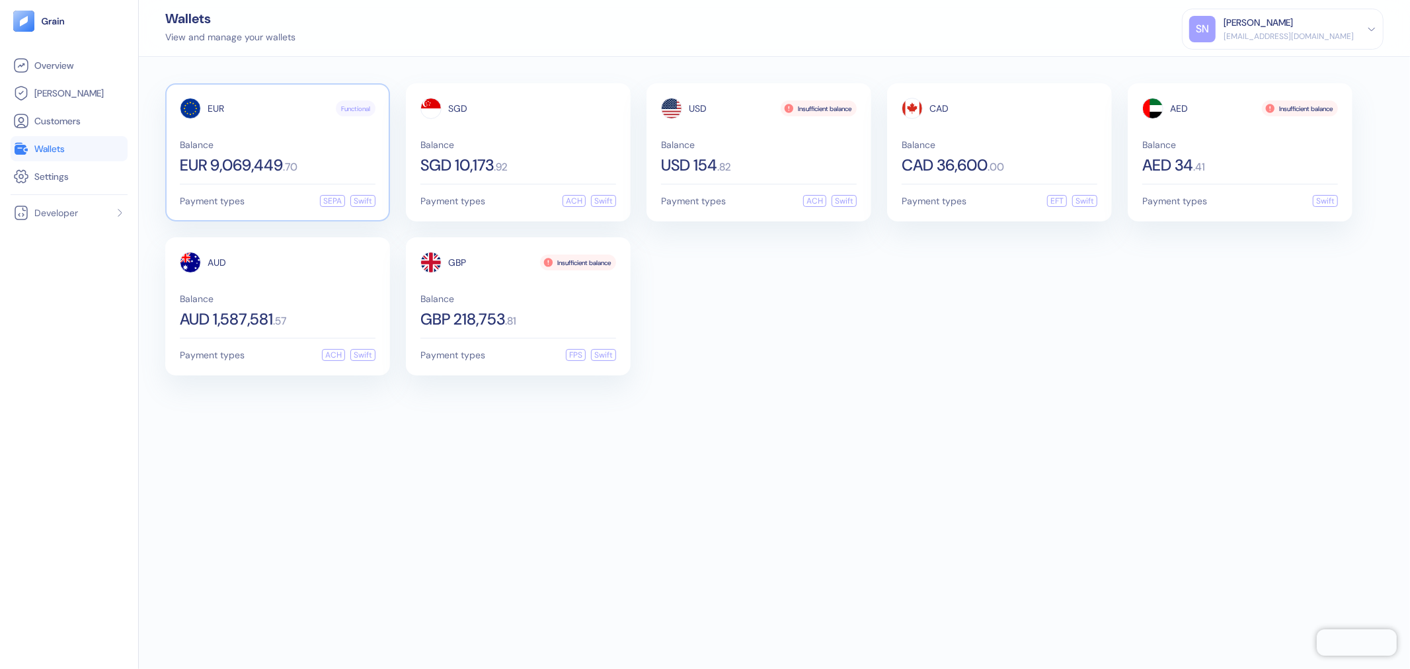  What do you see at coordinates (1202, 29) in the screenshot?
I see `div: SN` at bounding box center [1202, 29].